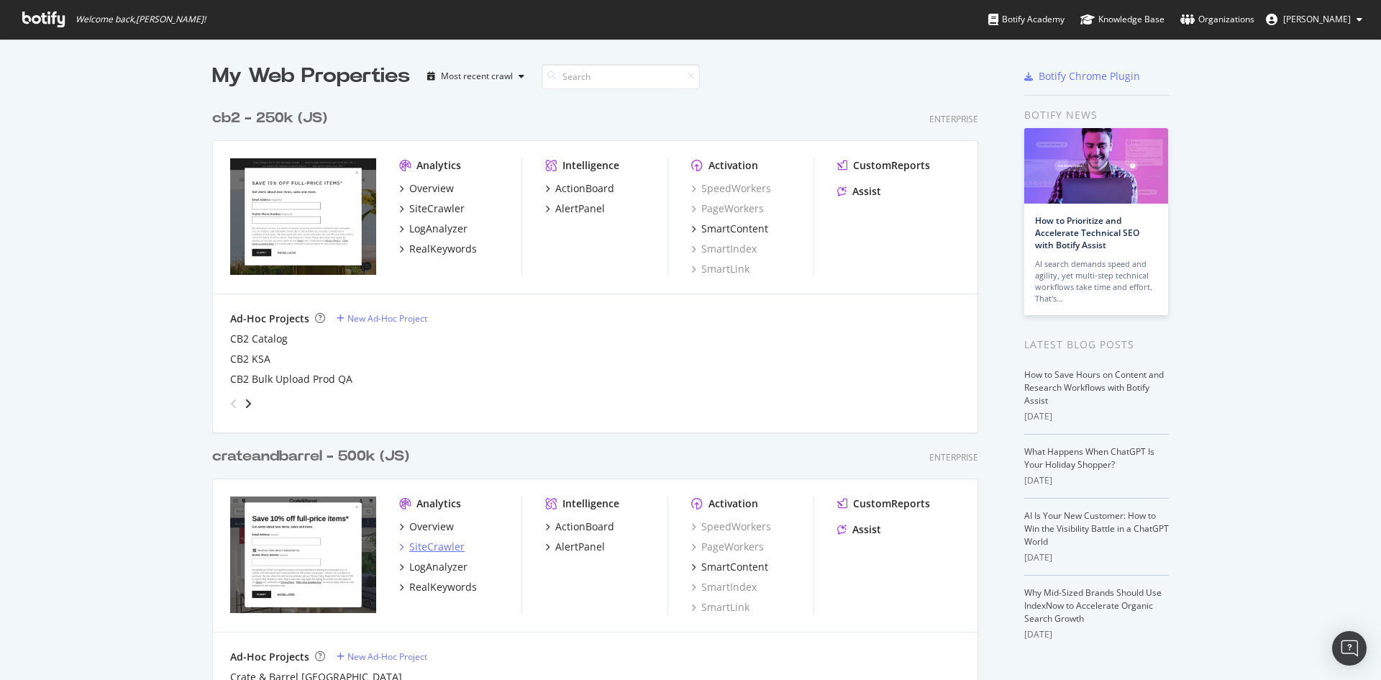 The height and width of the screenshot is (680, 1381). Describe the element at coordinates (234, 404) in the screenshot. I see `div: angle-left` at that location.